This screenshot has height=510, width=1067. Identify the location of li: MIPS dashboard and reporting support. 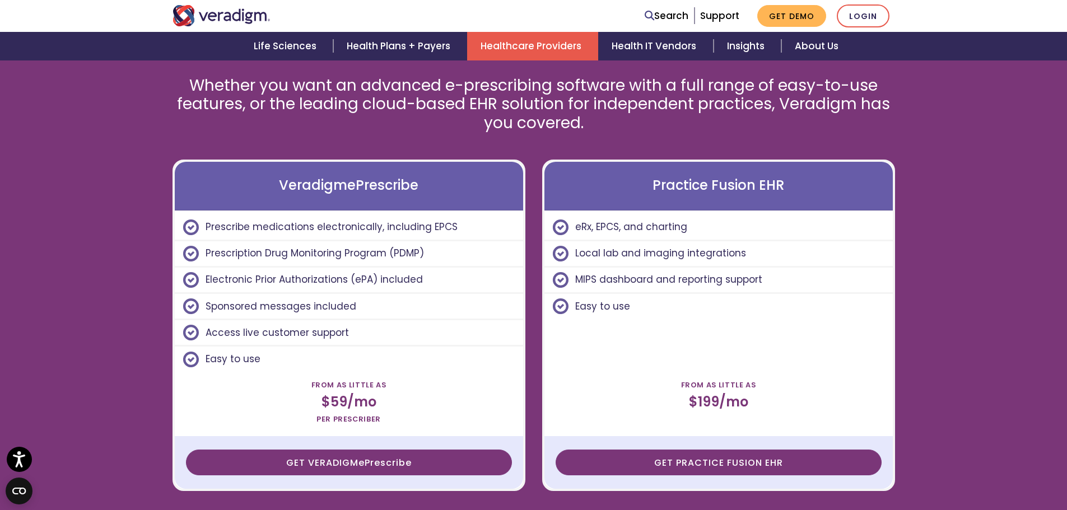
(719, 281).